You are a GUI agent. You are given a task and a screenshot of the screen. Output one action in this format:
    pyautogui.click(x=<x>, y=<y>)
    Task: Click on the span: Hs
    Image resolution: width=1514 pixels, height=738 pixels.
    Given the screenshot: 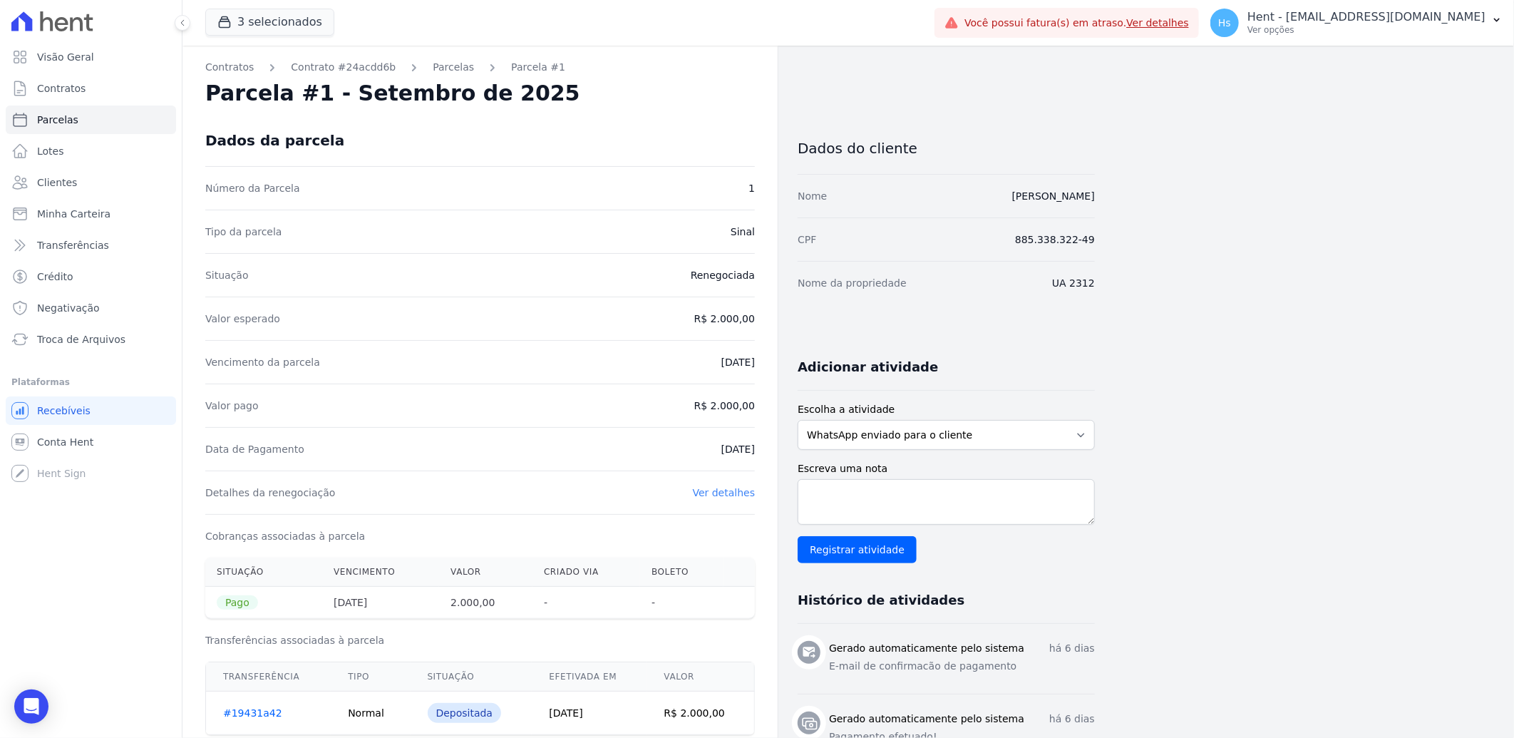 What is the action you would take?
    pyautogui.click(x=1224, y=23)
    